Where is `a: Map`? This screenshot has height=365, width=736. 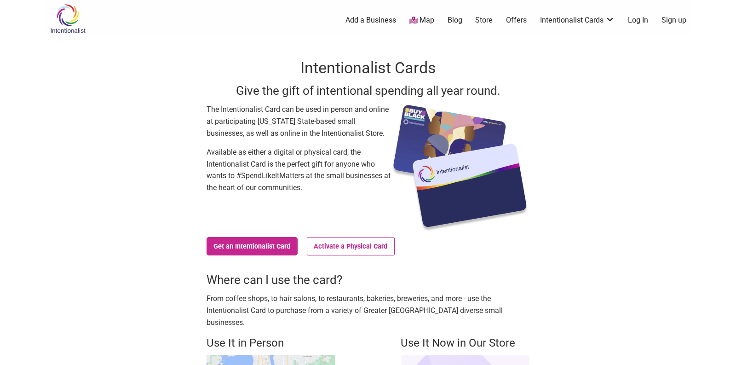
a: Map is located at coordinates (422, 20).